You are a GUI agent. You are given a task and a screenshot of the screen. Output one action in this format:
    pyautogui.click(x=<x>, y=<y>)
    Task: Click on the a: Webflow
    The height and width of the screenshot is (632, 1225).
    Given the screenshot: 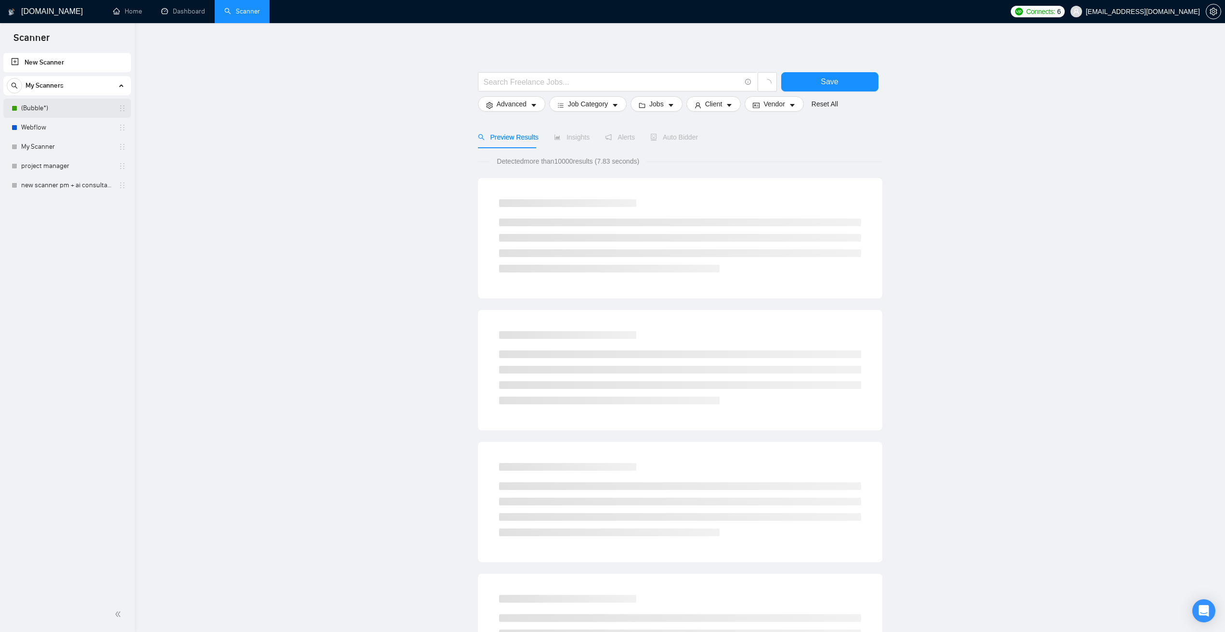 What is the action you would take?
    pyautogui.click(x=67, y=128)
    